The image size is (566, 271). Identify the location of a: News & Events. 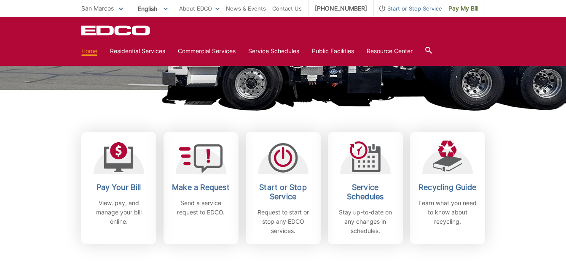
(246, 8).